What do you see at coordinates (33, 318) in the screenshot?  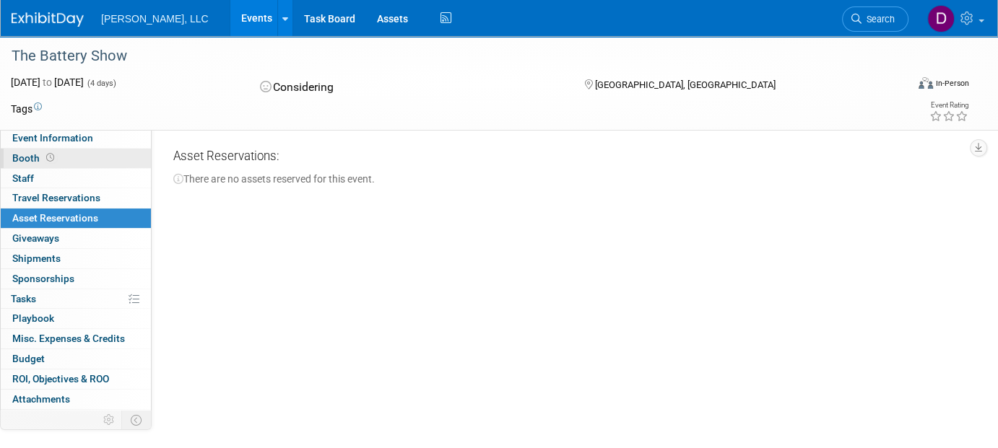 I see `span: Playbook` at bounding box center [33, 318].